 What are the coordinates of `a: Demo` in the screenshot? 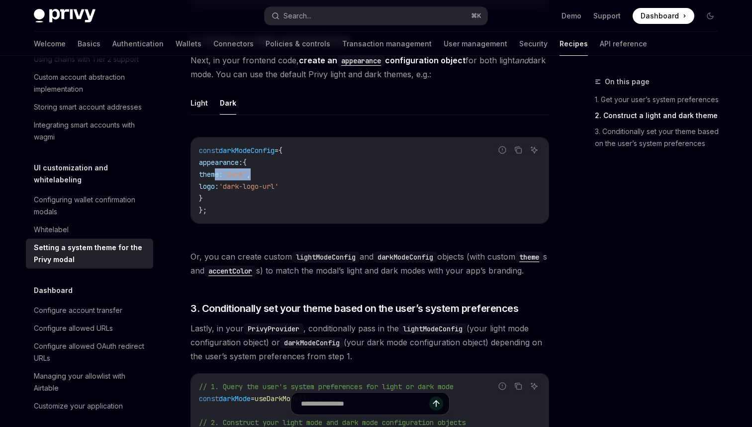 It's located at (572, 16).